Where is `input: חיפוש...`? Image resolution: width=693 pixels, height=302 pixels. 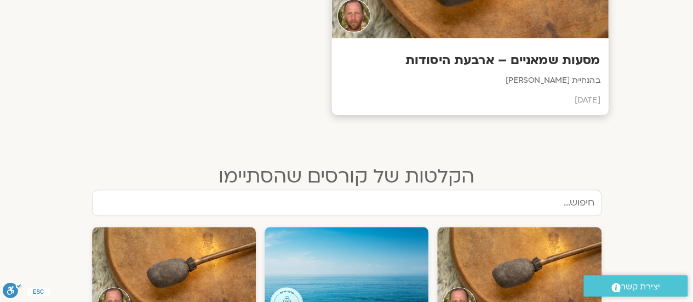 input: חיפוש... is located at coordinates (347, 203).